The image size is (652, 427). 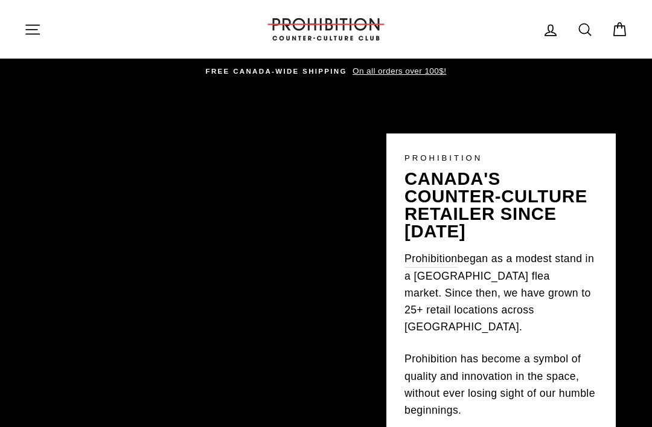 What do you see at coordinates (398, 71) in the screenshot?
I see `span: On all orders over 100$!` at bounding box center [398, 71].